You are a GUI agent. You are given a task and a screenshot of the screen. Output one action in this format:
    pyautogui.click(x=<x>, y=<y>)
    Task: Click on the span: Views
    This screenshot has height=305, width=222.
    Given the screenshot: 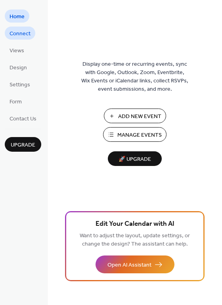 What is the action you would take?
    pyautogui.click(x=17, y=51)
    